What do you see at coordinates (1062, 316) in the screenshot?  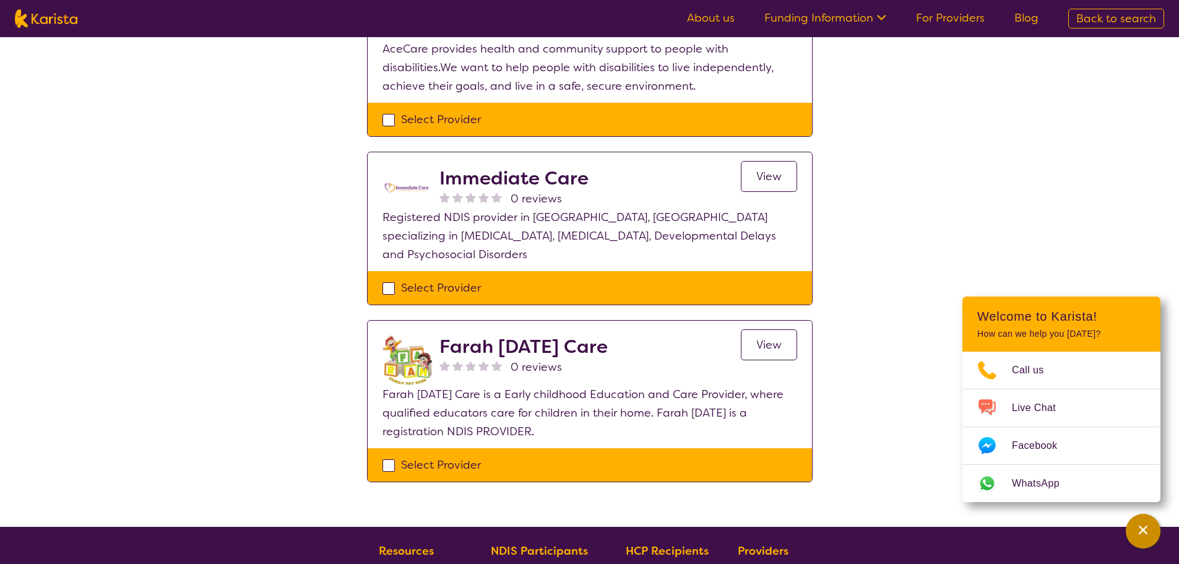 I see `h2: Welcome to Karista!` at bounding box center [1062, 316].